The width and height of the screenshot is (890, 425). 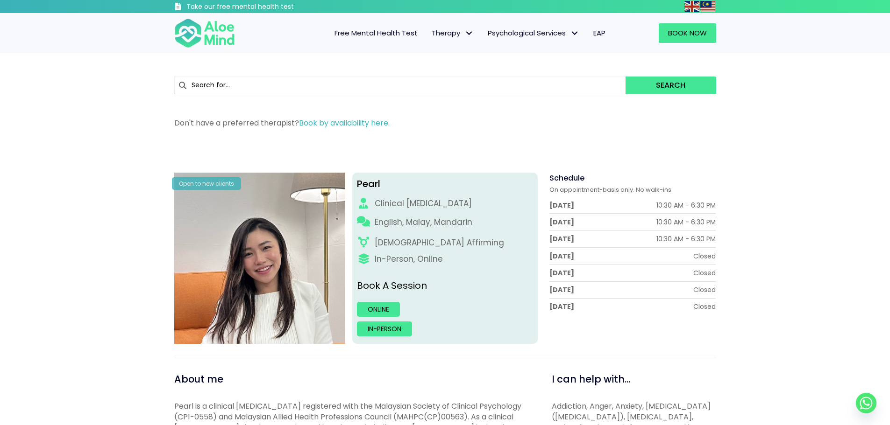 I want to click on img: Pearl photo, so click(x=260, y=258).